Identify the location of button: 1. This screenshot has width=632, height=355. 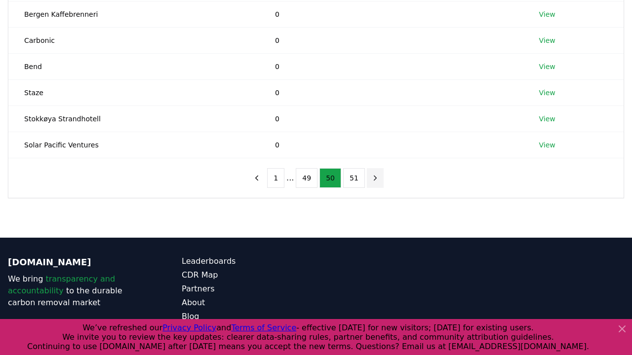
(275, 178).